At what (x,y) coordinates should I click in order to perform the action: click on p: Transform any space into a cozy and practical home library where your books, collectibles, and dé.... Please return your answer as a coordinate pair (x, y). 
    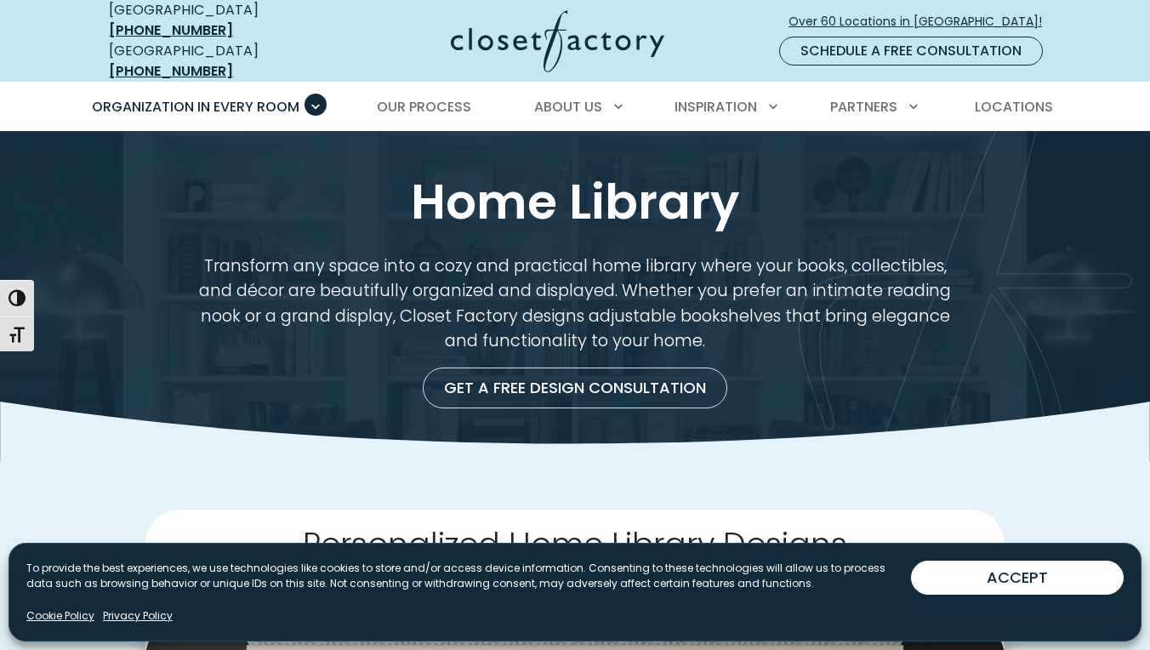
    Looking at the image, I should click on (575, 304).